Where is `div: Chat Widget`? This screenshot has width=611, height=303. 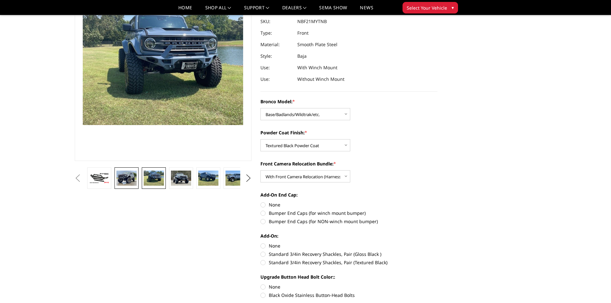
div: Chat Widget is located at coordinates (595, 288).